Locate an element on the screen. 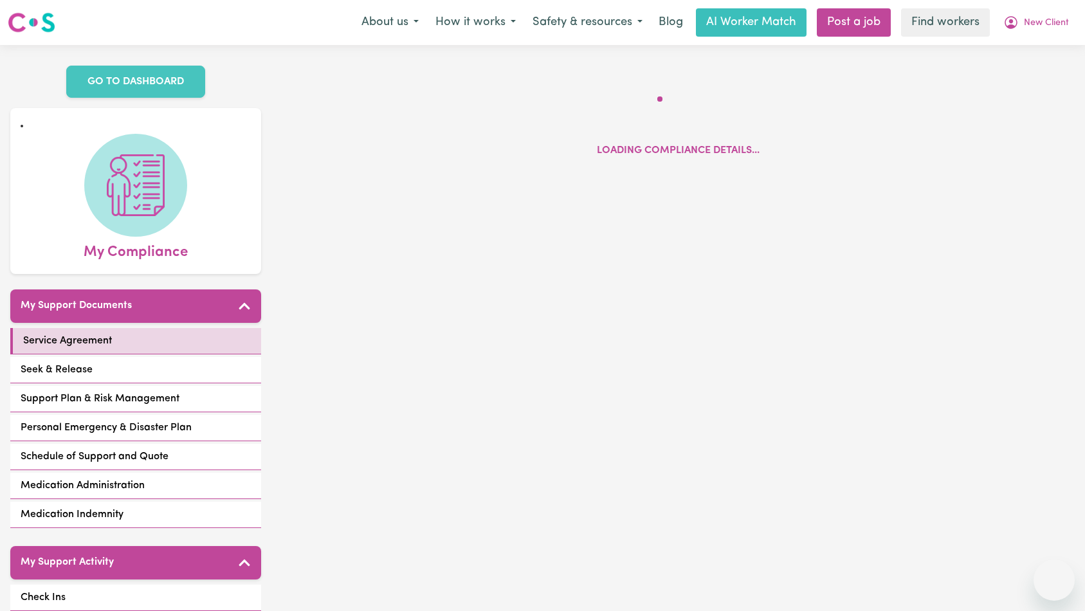 The height and width of the screenshot is (611, 1085). button: How it works is located at coordinates (475, 23).